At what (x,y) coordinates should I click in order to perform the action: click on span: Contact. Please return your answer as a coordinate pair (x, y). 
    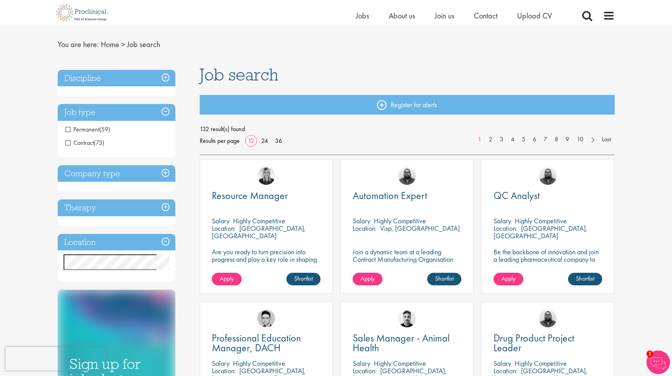
    Looking at the image, I should click on (486, 16).